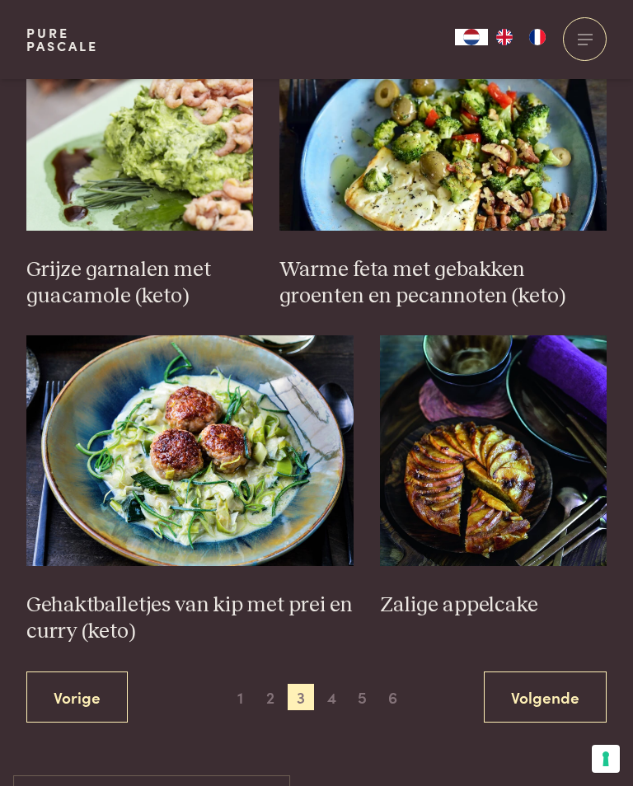  Describe the element at coordinates (493, 477) in the screenshot. I see `a: Zalige appelcake Zalige appelcake` at that location.